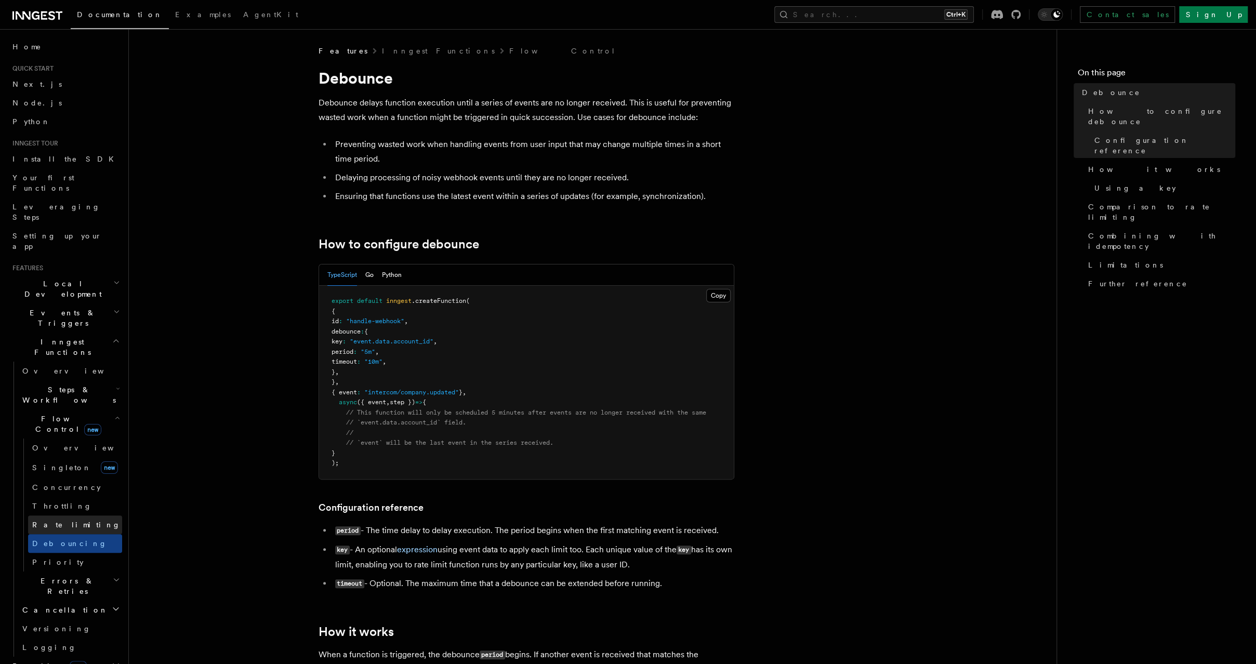  I want to click on li: - Optional. The maximum time that a debounce can be extended before running., so click(533, 583).